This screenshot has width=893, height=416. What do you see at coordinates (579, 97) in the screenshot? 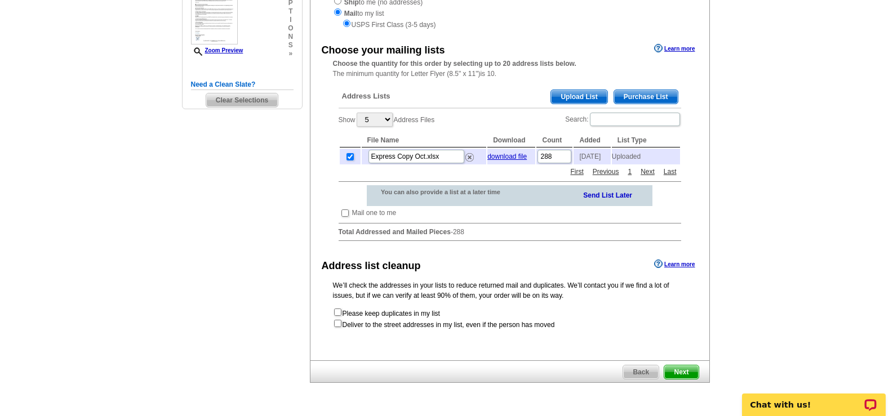
I see `span: Upload List` at bounding box center [579, 97].